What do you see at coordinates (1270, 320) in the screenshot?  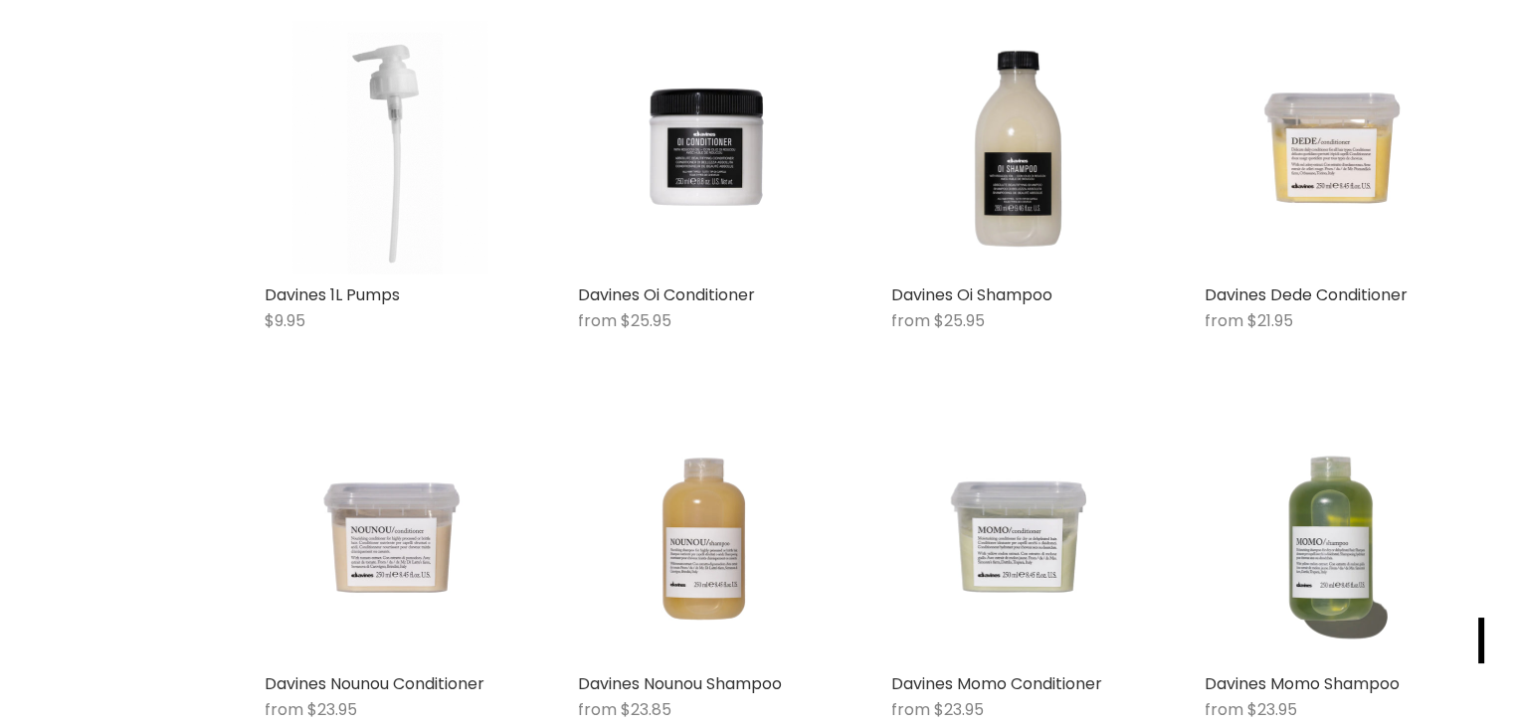 I see `span: $21.95` at bounding box center [1270, 320].